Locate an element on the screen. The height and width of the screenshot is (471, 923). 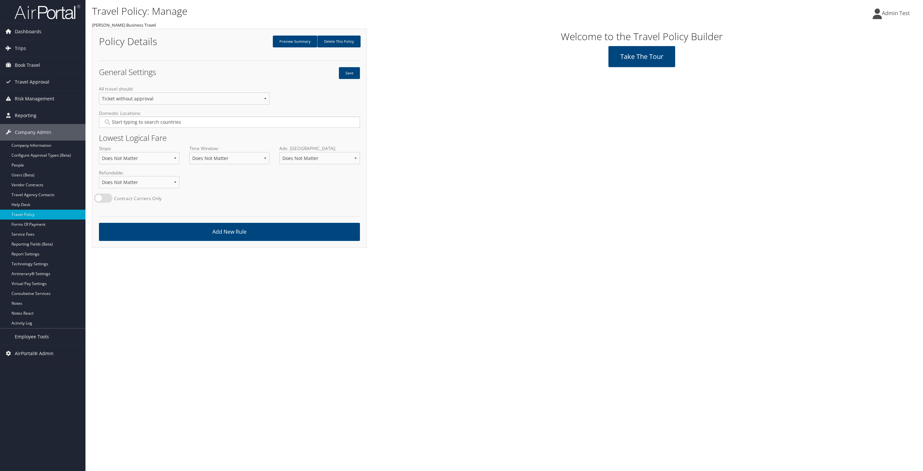
span: Travel Approval is located at coordinates (32, 82).